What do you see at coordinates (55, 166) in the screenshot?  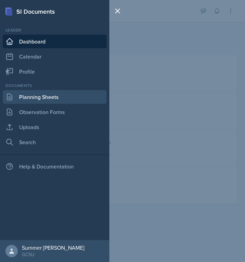 I see `div: Help & Documentation` at bounding box center [55, 166].